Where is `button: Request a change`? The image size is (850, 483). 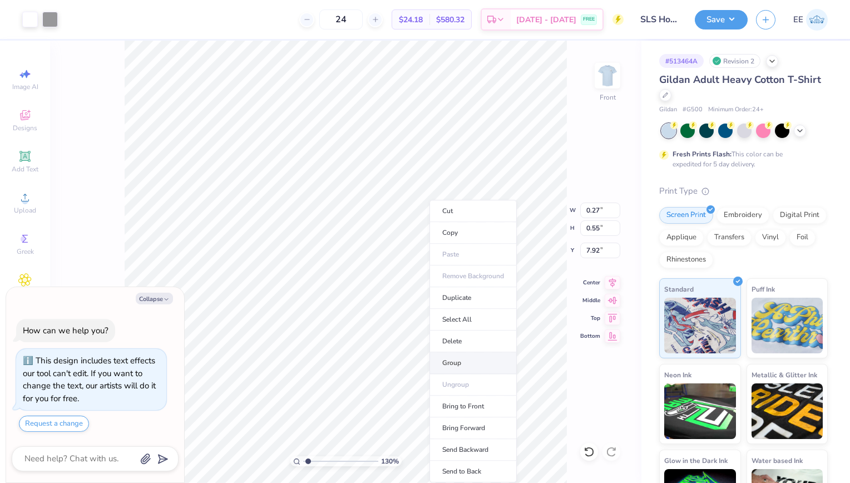
button: Request a change is located at coordinates (54, 423).